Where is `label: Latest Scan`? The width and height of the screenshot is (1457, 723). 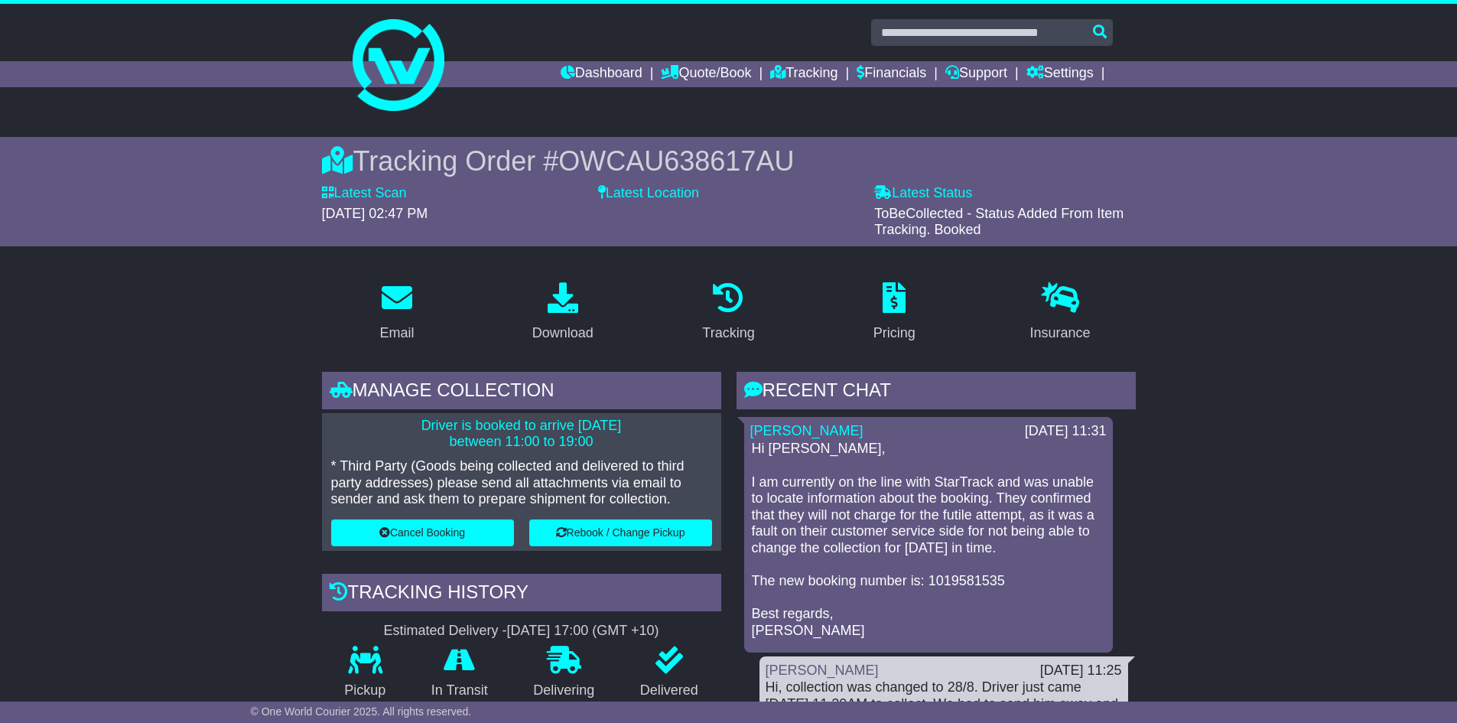
label: Latest Scan is located at coordinates (364, 194).